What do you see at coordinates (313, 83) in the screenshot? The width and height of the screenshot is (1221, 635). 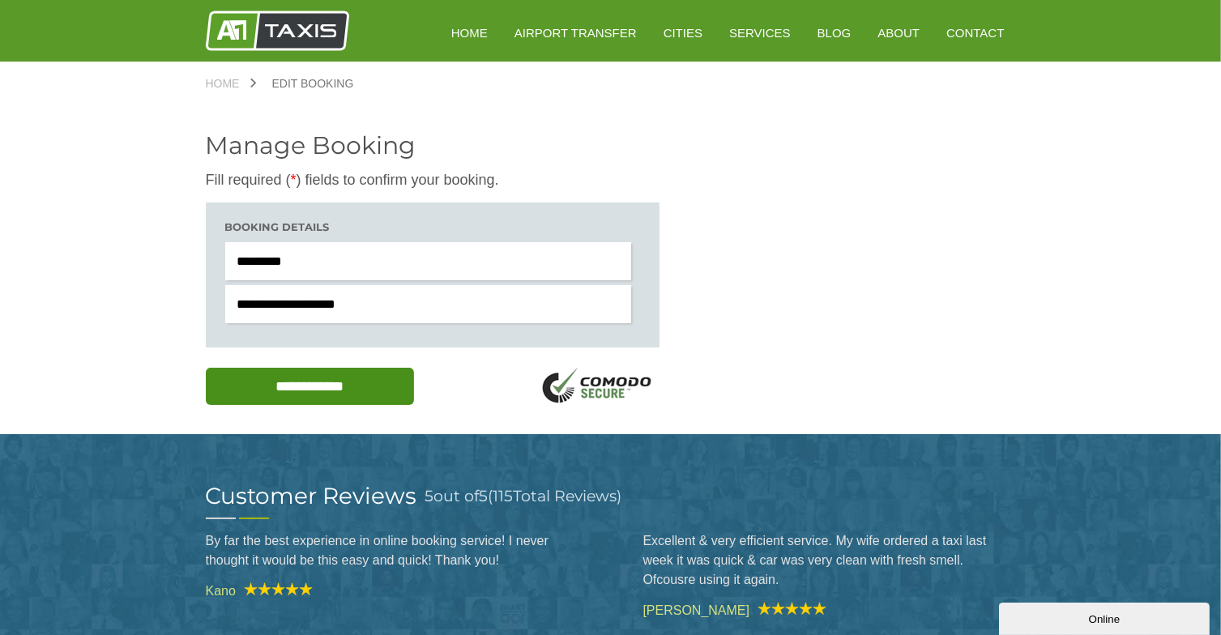 I see `a: Edit Booking` at bounding box center [313, 83].